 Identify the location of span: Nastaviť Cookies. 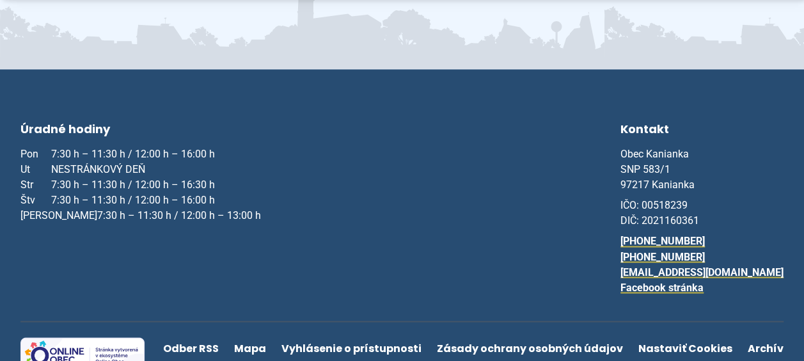
(685, 347).